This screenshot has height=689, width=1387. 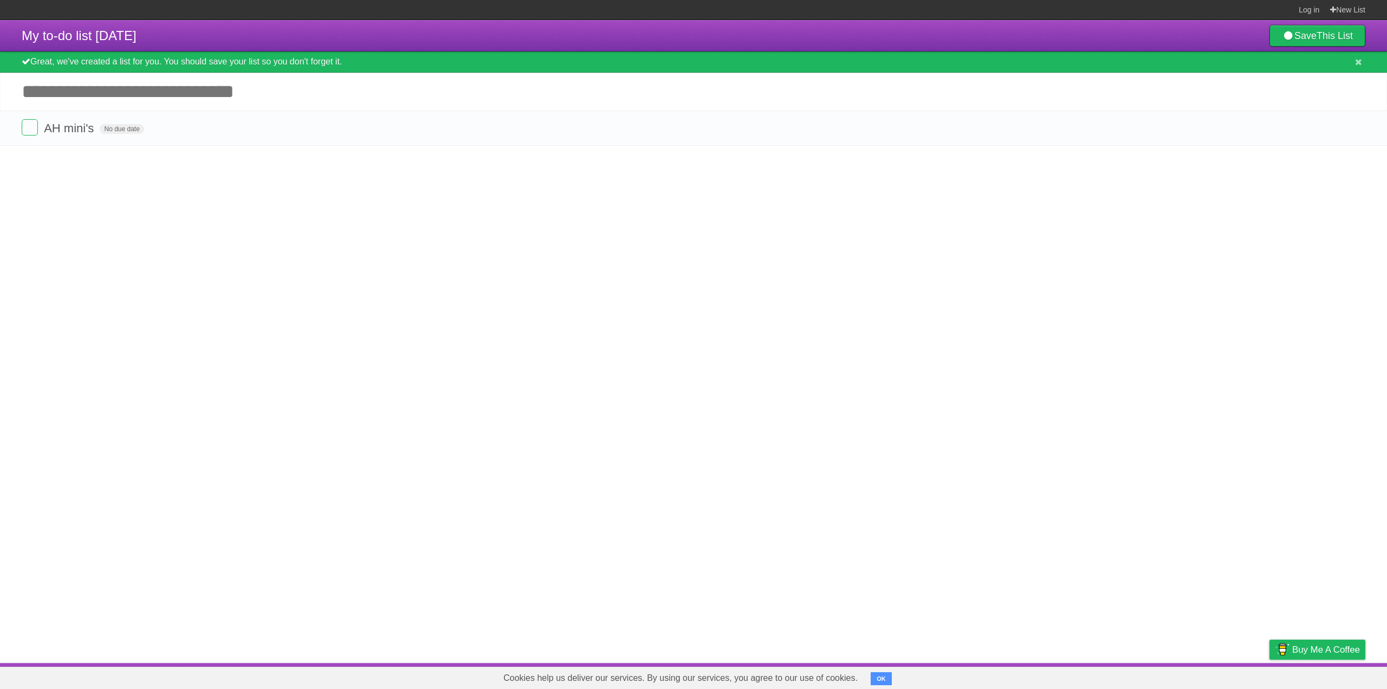 I want to click on a: Privacy, so click(x=1269, y=676).